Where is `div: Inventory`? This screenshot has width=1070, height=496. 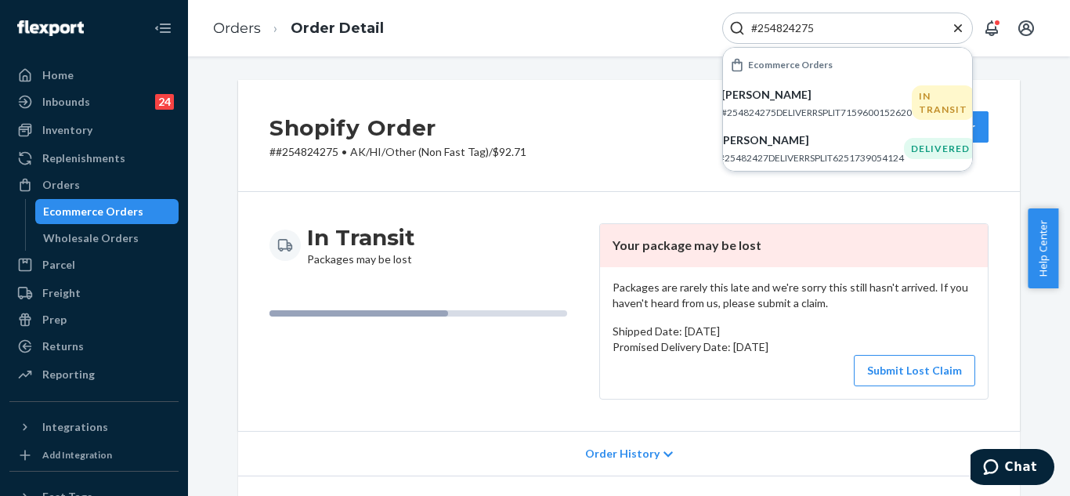 div: Inventory is located at coordinates (67, 130).